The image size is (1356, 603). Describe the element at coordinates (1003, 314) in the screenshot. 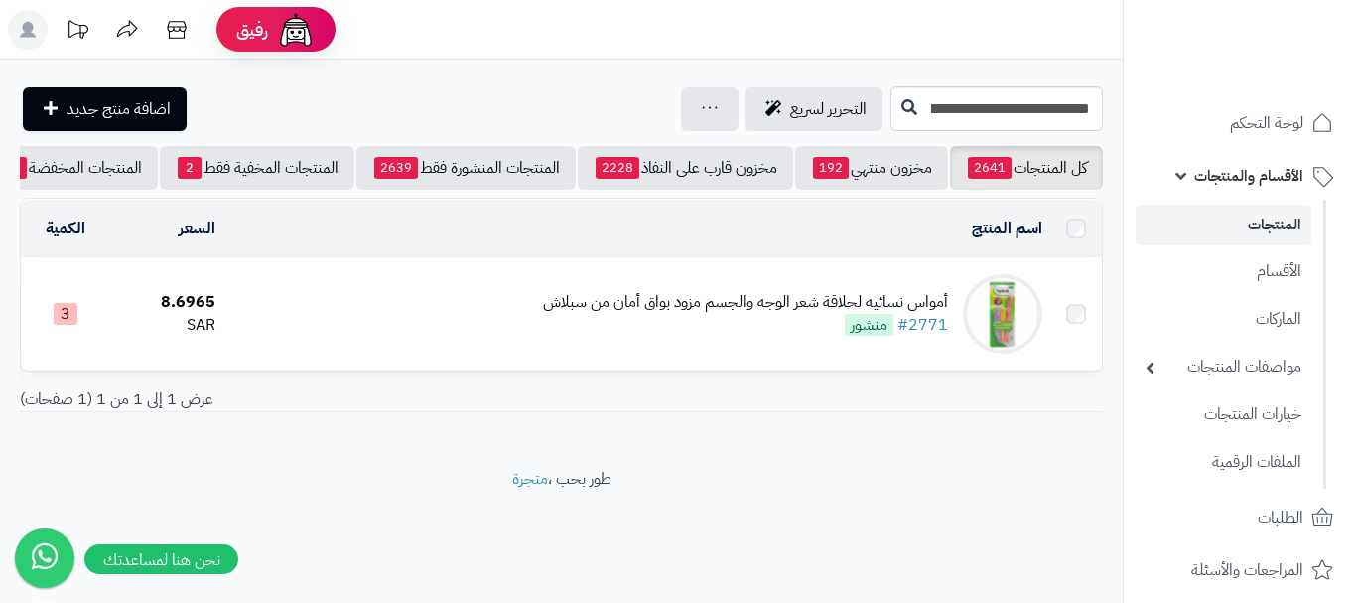

I see `img: أمواس نسائيه لحلاقة شعر الوجه والجسم مزود بواق أمان من سبلاش` at that location.